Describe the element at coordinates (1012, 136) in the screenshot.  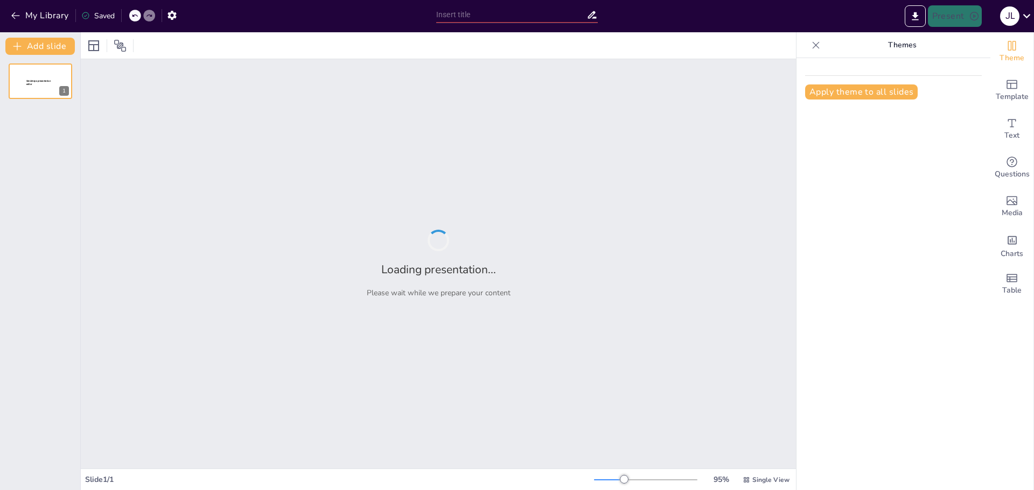
I see `span: Text` at that location.